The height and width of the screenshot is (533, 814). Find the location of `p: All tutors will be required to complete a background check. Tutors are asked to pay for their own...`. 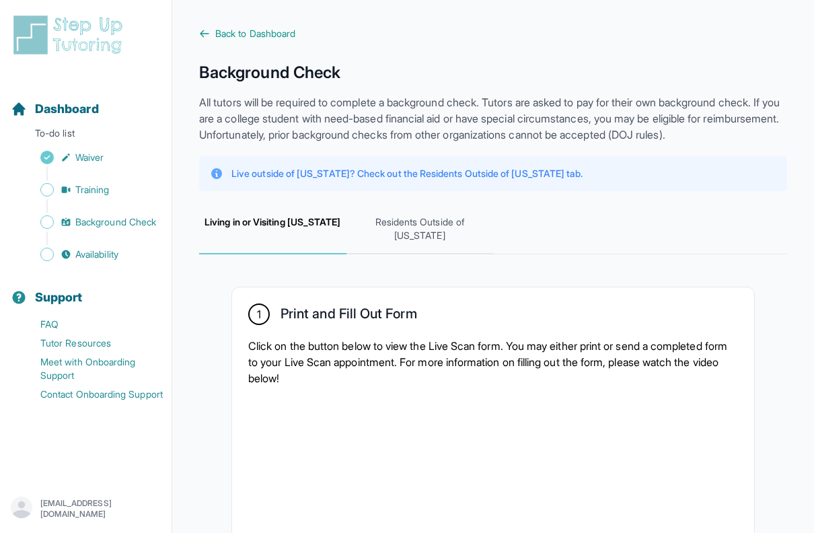

p: All tutors will be required to complete a background check. Tutors are asked to pay for their own... is located at coordinates (493, 118).